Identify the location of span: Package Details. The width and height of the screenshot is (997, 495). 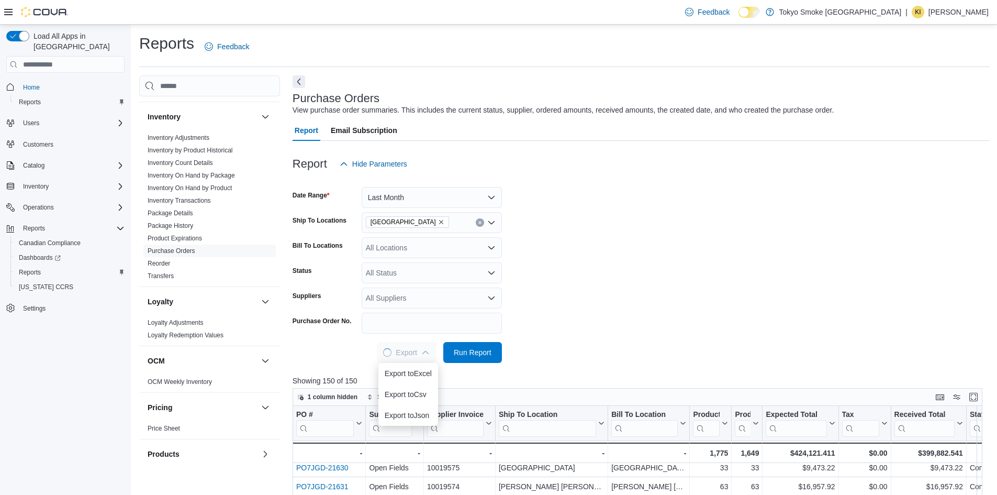
(170, 213).